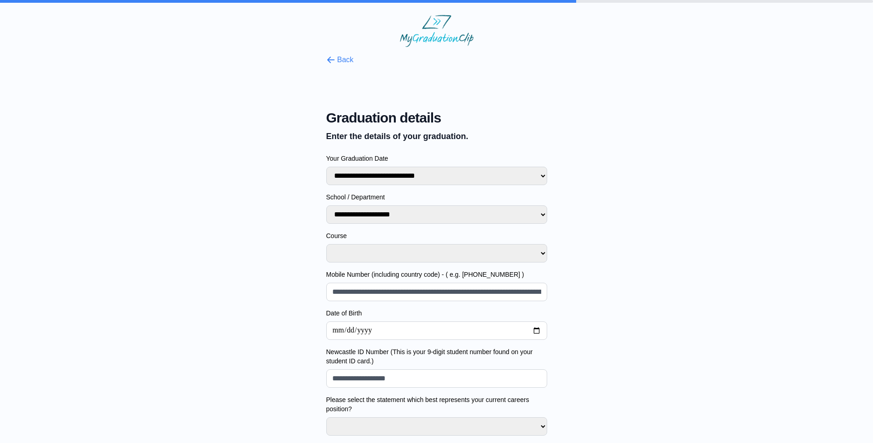 The height and width of the screenshot is (443, 873). Describe the element at coordinates (437, 118) in the screenshot. I see `span: Graduation details` at that location.